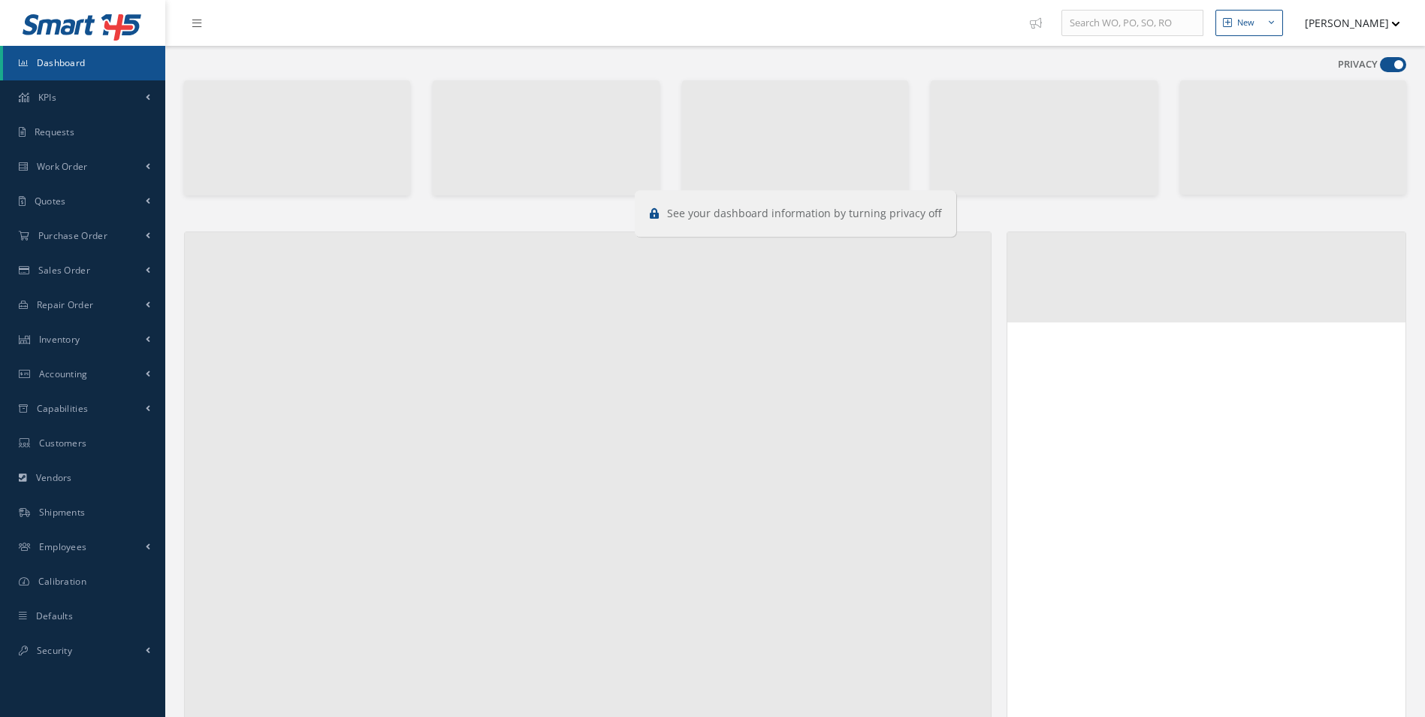  Describe the element at coordinates (84, 63) in the screenshot. I see `a: Dashboard` at that location.